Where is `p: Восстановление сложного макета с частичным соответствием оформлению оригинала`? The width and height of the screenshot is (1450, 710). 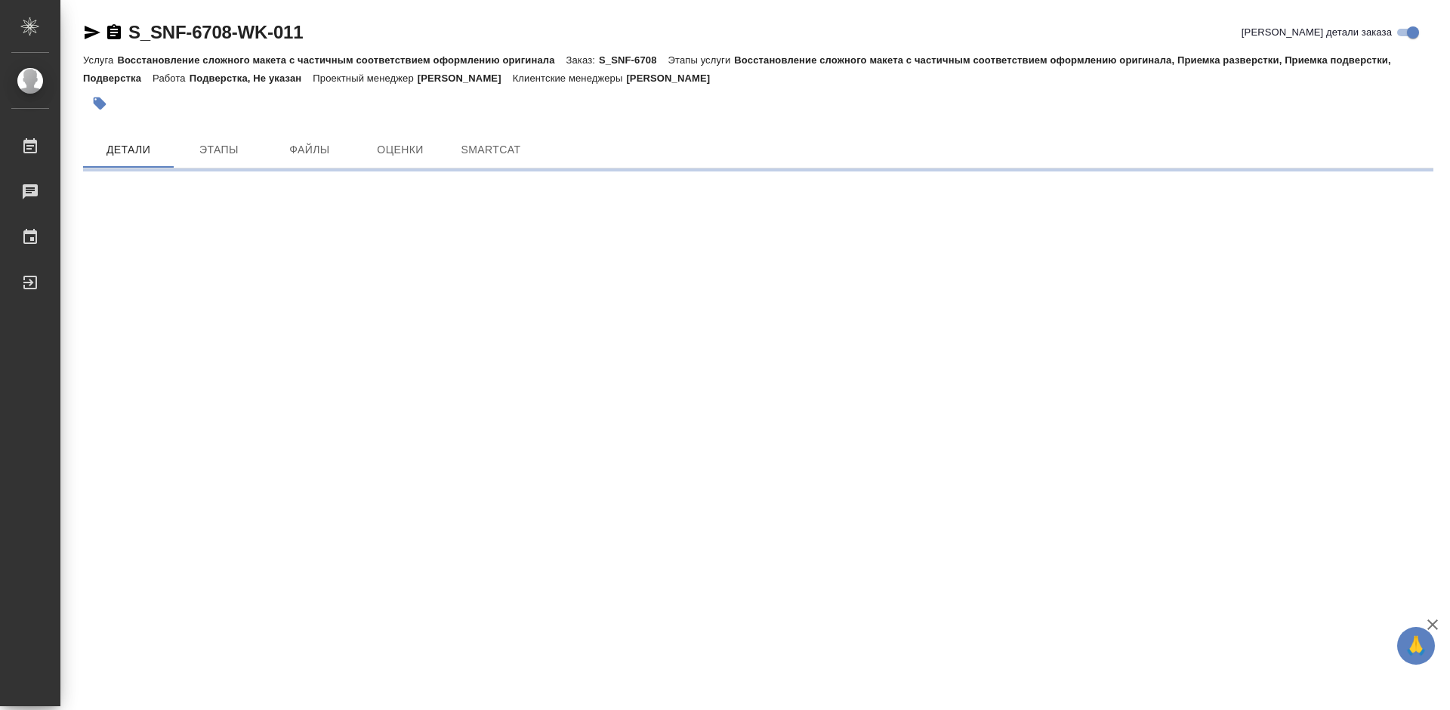 p: Восстановление сложного макета с частичным соответствием оформлению оригинала is located at coordinates (341, 60).